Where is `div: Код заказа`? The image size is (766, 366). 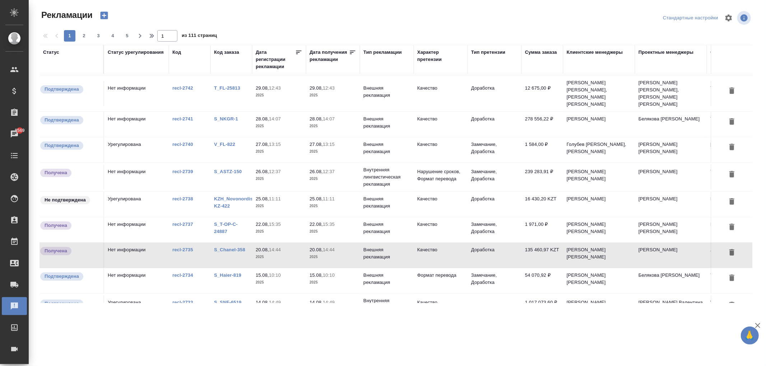 div: Код заказа is located at coordinates (226, 52).